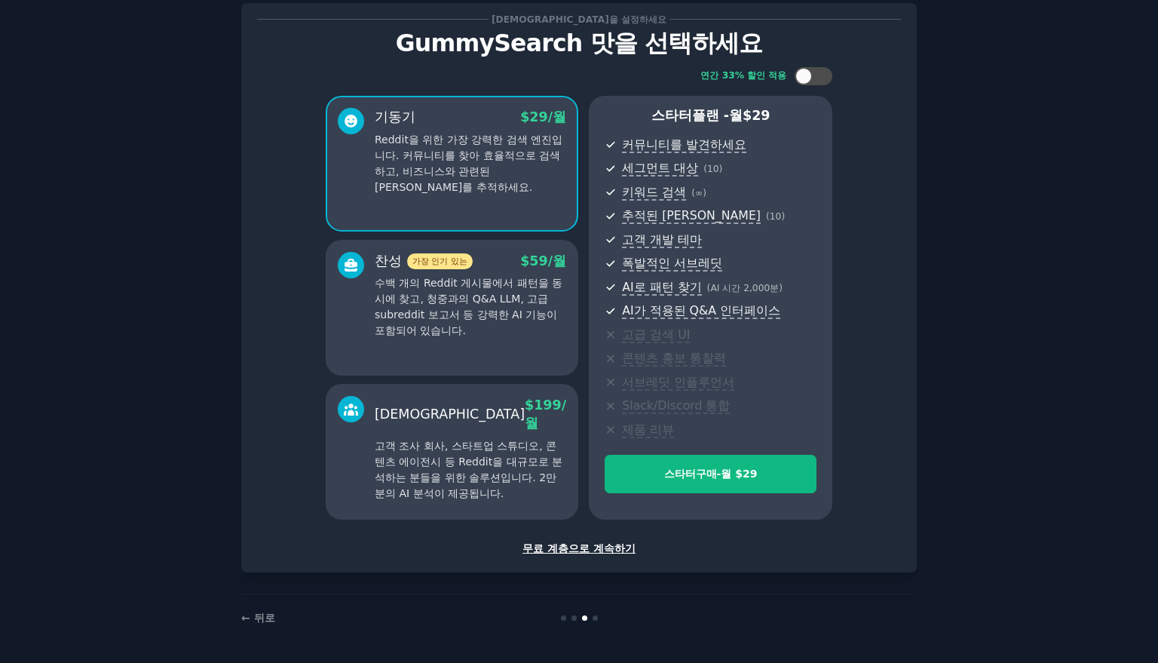 This screenshot has width=1158, height=663. What do you see at coordinates (744, 288) in the screenshot?
I see `font: AI 시간 2,000분` at bounding box center [744, 288].